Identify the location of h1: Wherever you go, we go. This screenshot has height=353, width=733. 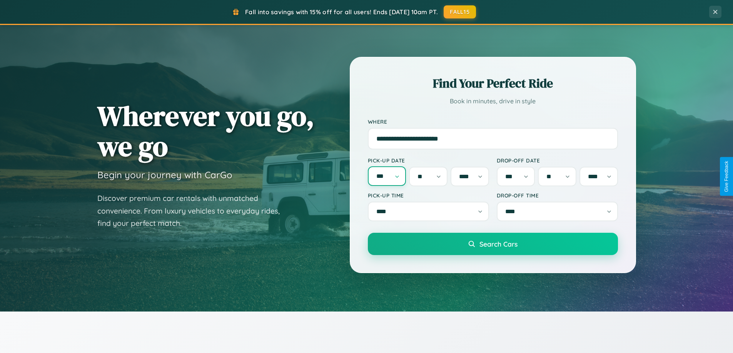
(206, 131).